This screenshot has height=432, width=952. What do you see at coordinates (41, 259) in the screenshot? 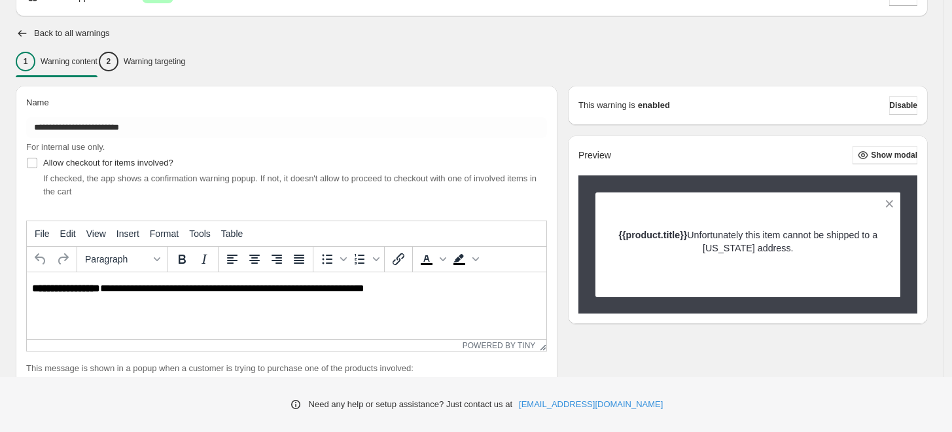
I see `button: Undo` at bounding box center [41, 259].